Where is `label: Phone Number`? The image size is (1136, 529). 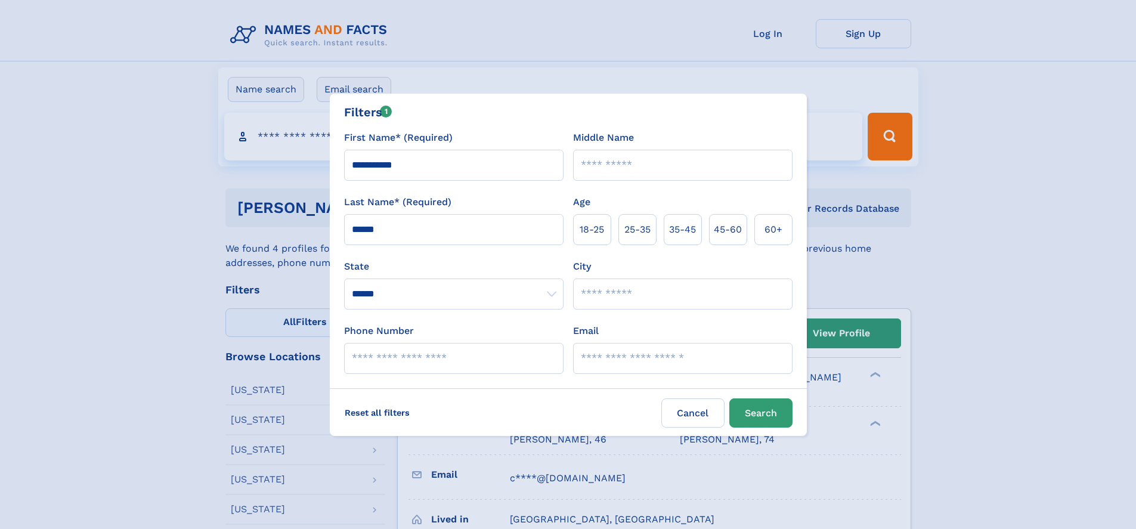 label: Phone Number is located at coordinates (379, 331).